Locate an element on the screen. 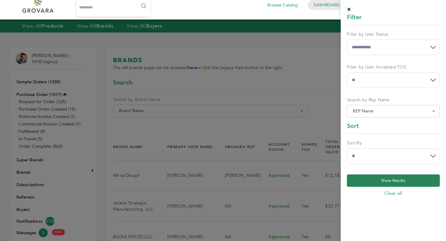 Image resolution: width=446 pixels, height=241 pixels. button: Show Results is located at coordinates (393, 181).